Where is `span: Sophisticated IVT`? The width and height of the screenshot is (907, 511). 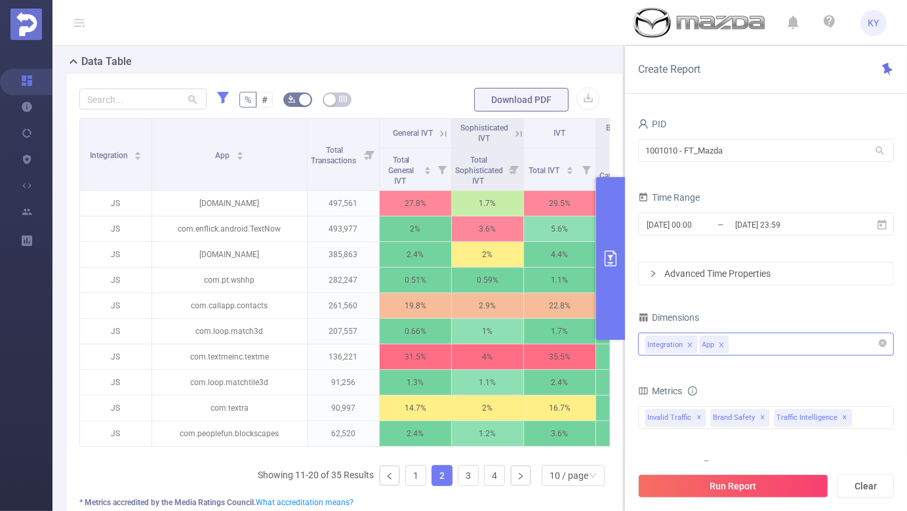 span: Sophisticated IVT is located at coordinates (484, 133).